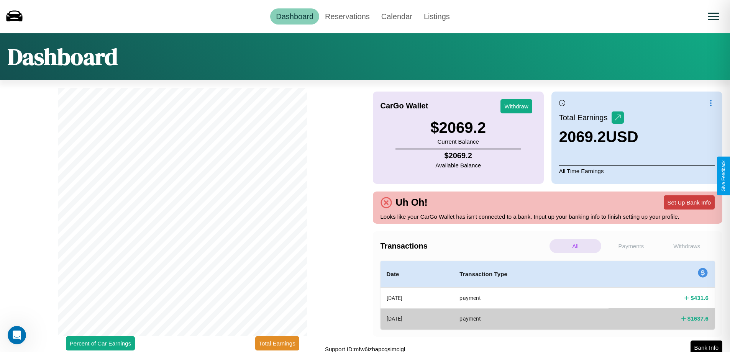 The width and height of the screenshot is (730, 352). What do you see at coordinates (548, 217) in the screenshot?
I see `p: Looks like your CarGo Wallet has isn't connected to a bank. Input up your banking info to finish ...` at bounding box center [548, 217].